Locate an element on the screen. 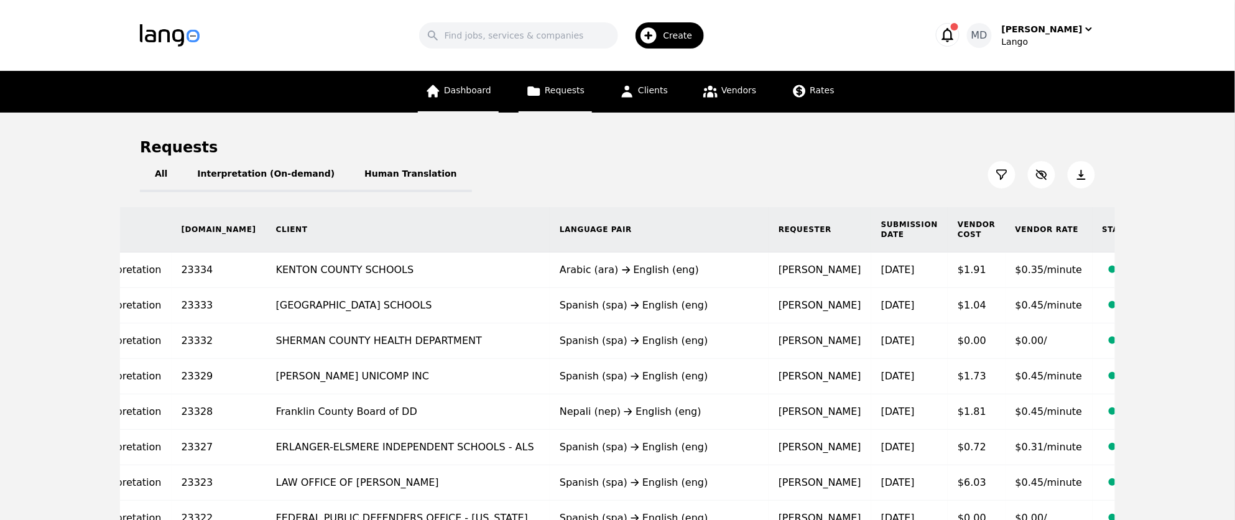 The image size is (1235, 520). th: Requester is located at coordinates (820, 229).